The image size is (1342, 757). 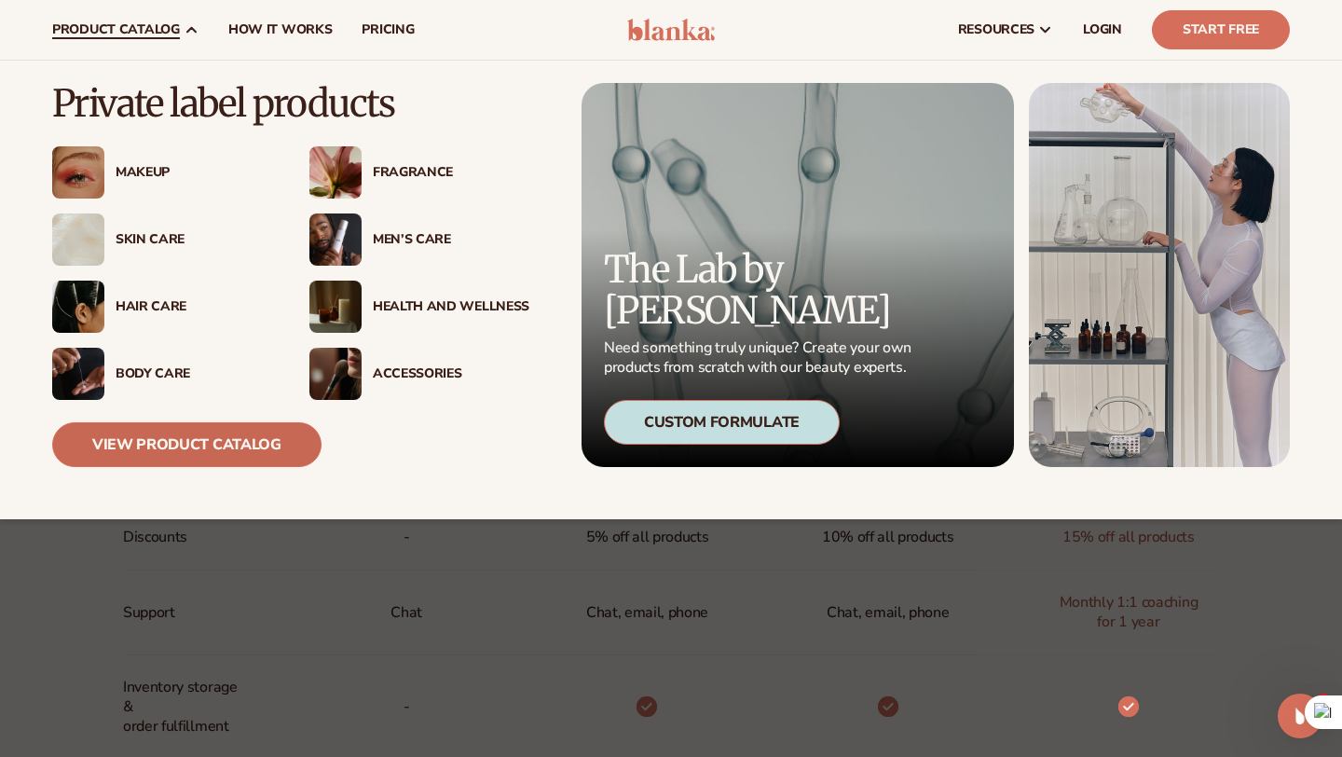 I want to click on img: Female with makeup brush., so click(x=335, y=374).